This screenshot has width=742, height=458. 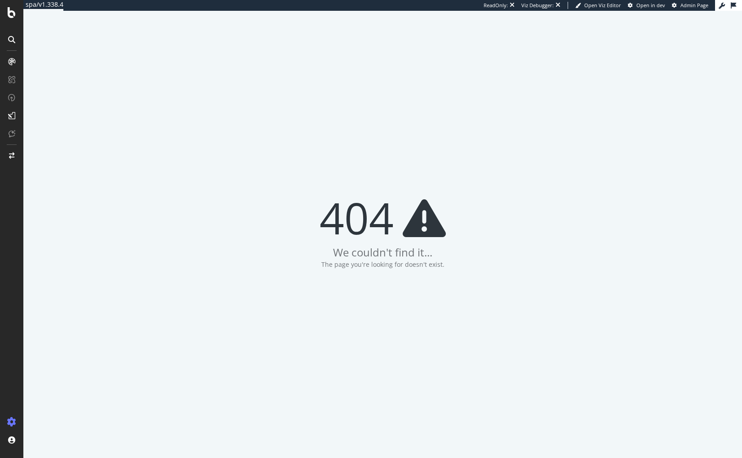 What do you see at coordinates (382, 218) in the screenshot?
I see `div: 404` at bounding box center [382, 218].